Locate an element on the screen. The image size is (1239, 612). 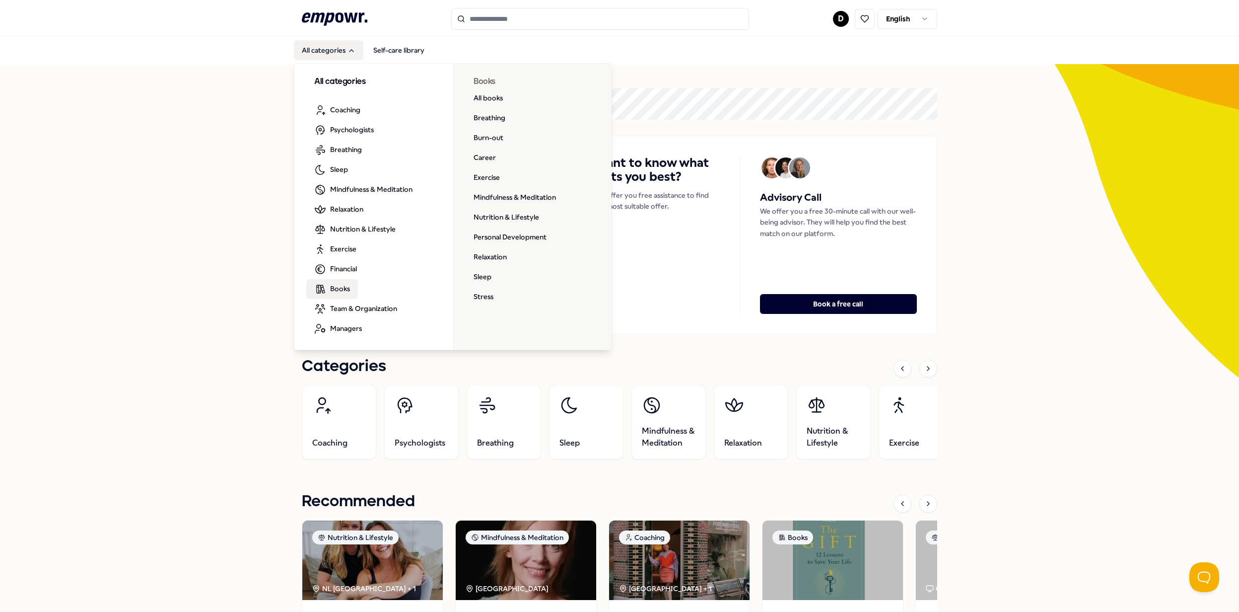
h5: Advisory Call is located at coordinates (839, 198).